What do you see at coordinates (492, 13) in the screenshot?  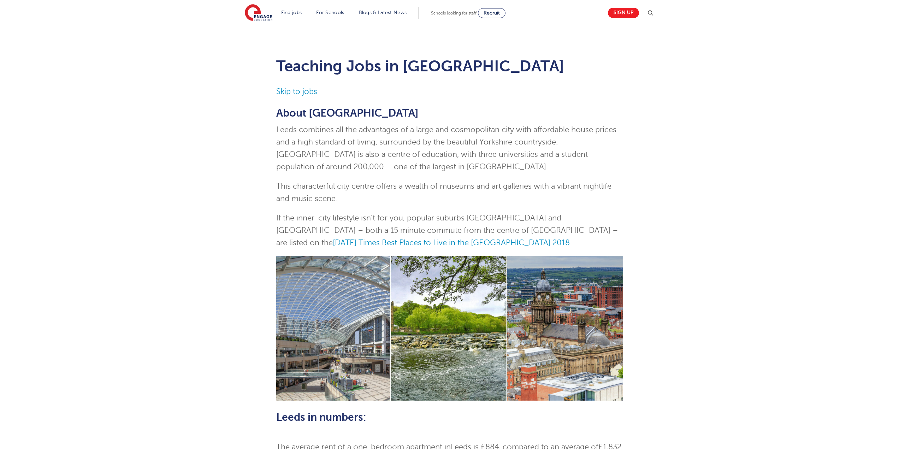 I see `span: Recruit` at bounding box center [492, 13].